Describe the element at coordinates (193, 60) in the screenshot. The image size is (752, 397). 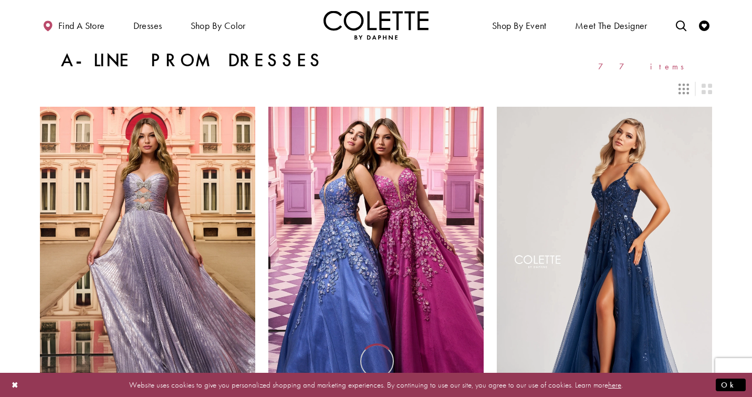
I see `h1: A-Line Prom Dresses` at that location.